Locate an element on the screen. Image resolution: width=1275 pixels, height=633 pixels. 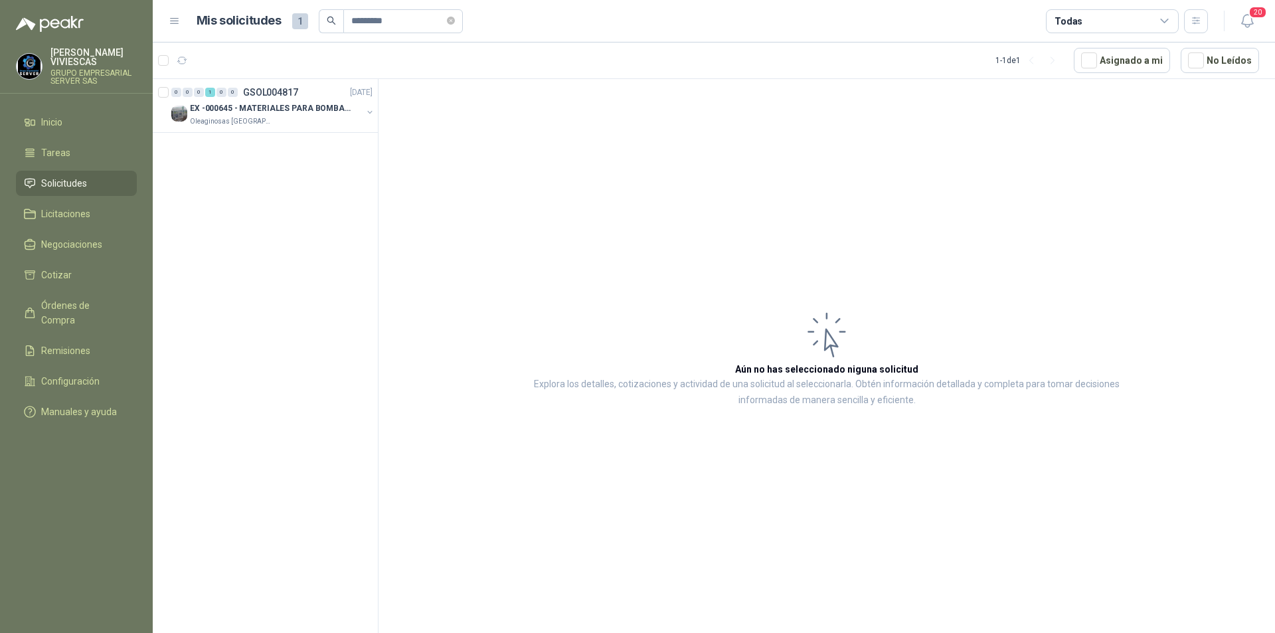
span: Remisiones is located at coordinates (66, 350).